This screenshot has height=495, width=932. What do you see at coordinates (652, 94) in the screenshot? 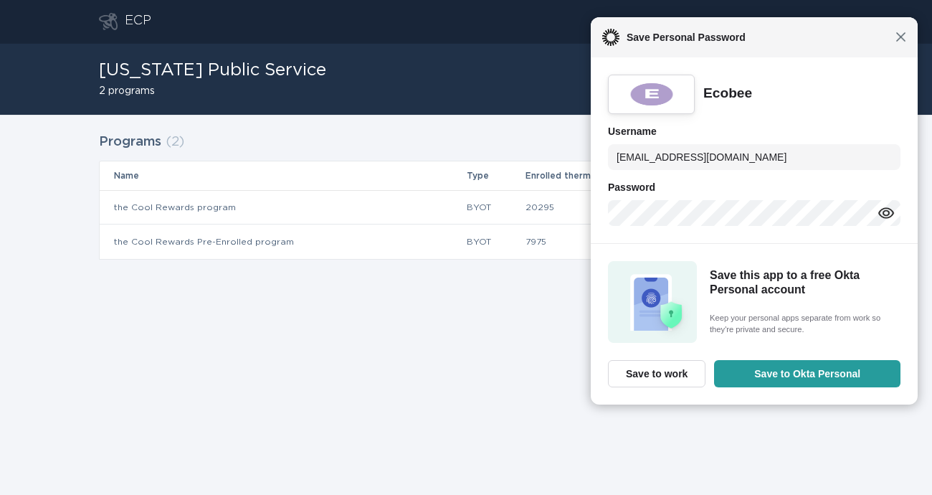
I see `img: 4WkwTMAAAAGSURBVAMA4pL5s6OVNoEAAAAASUVORK5CYII=` at bounding box center [652, 94].